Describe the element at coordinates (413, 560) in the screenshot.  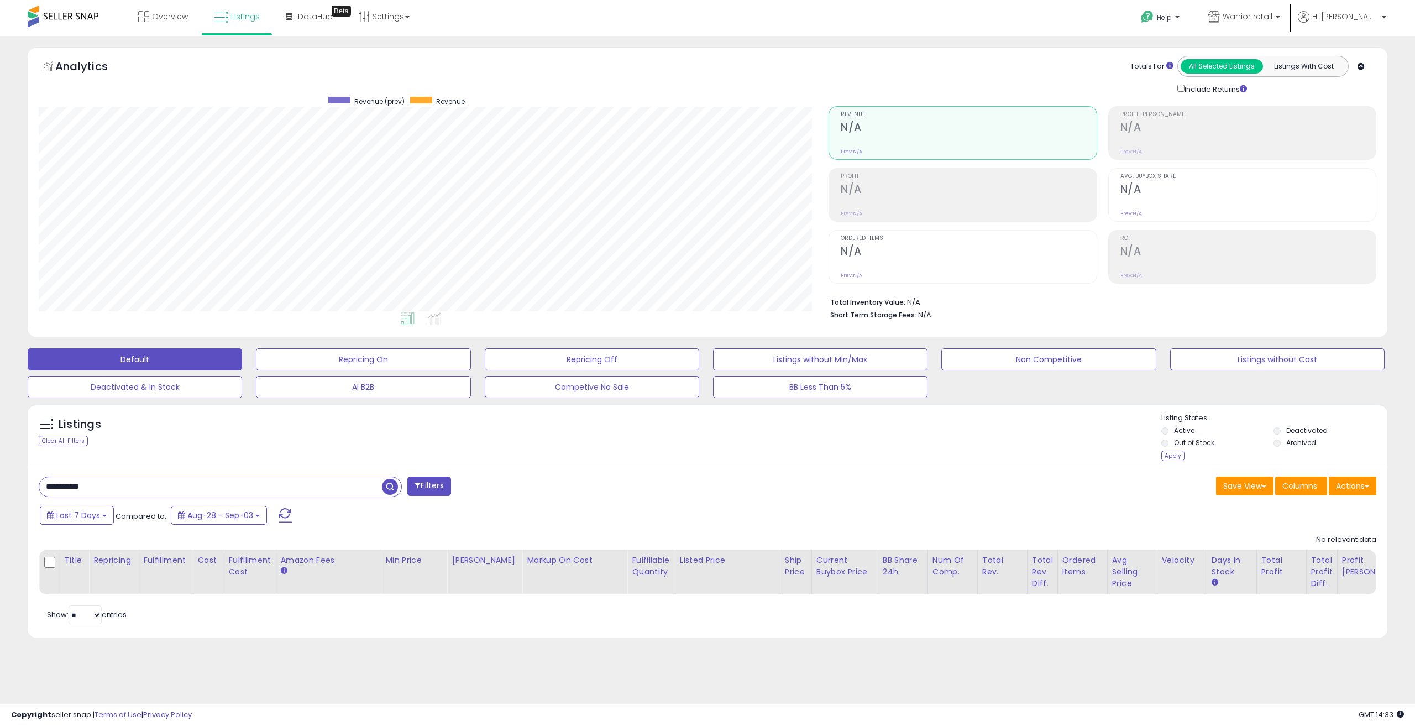
I see `div: Min Price` at that location.